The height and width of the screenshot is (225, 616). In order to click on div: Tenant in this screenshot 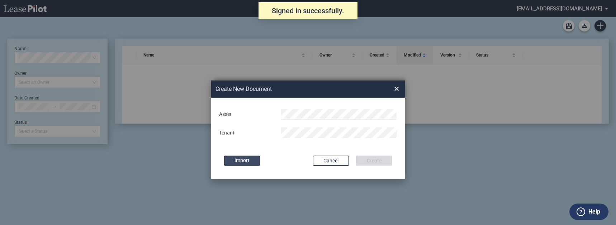, I will do `click(245, 133)`.